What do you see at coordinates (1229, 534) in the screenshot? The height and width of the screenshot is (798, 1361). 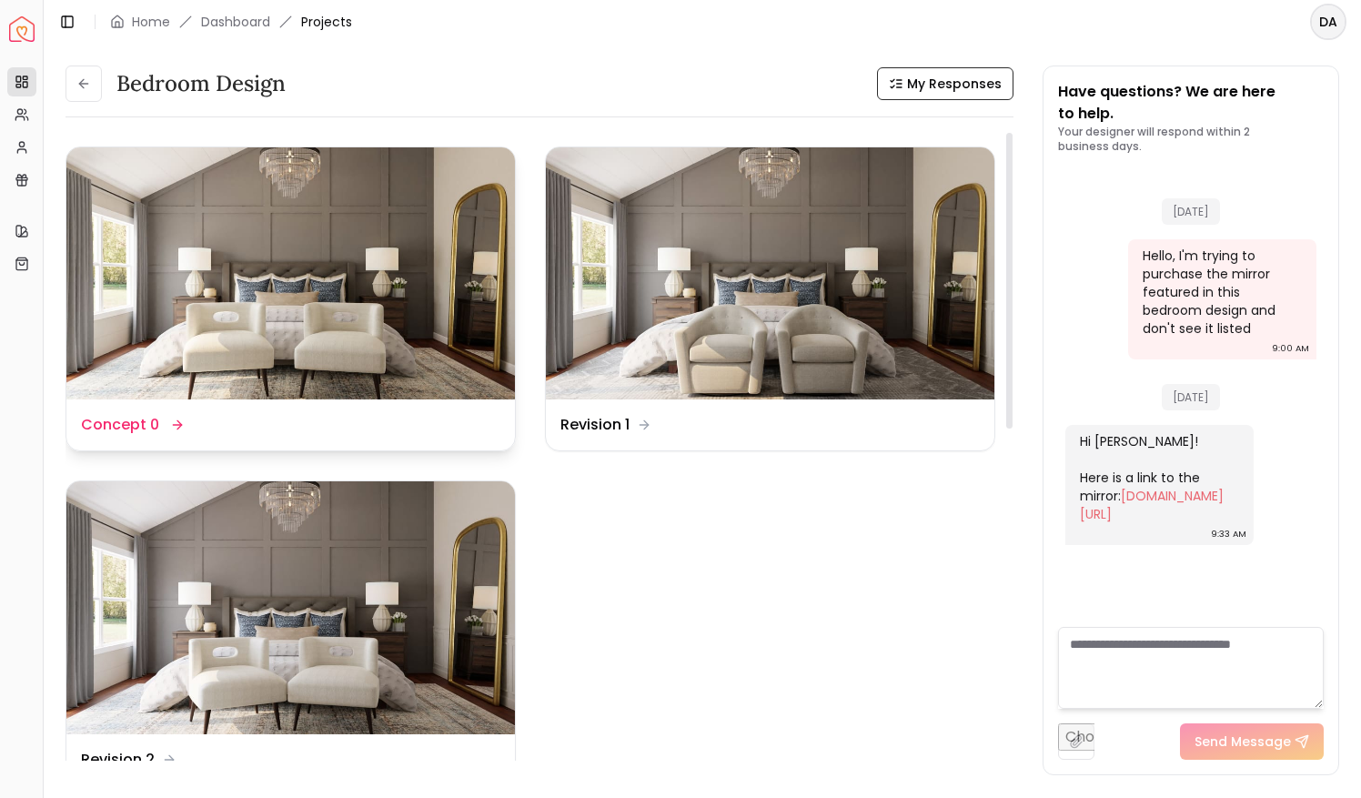 I see `div: 9:33 AM` at bounding box center [1229, 534].